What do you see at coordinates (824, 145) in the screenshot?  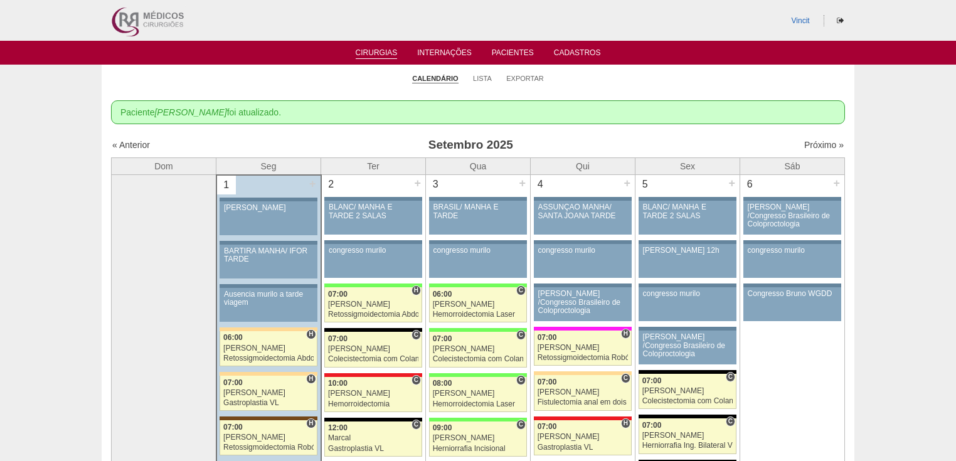 I see `a: Próximo »` at bounding box center [824, 145].